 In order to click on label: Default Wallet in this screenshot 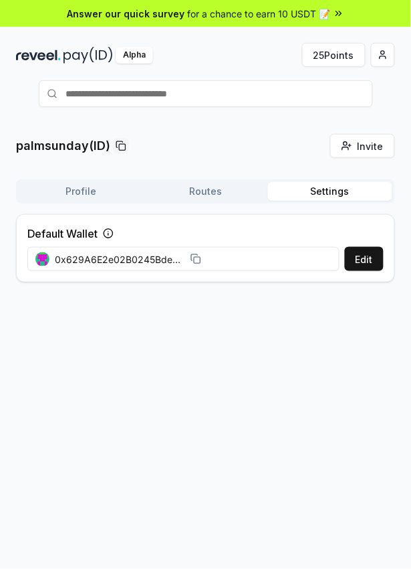, I will do `click(62, 233)`.